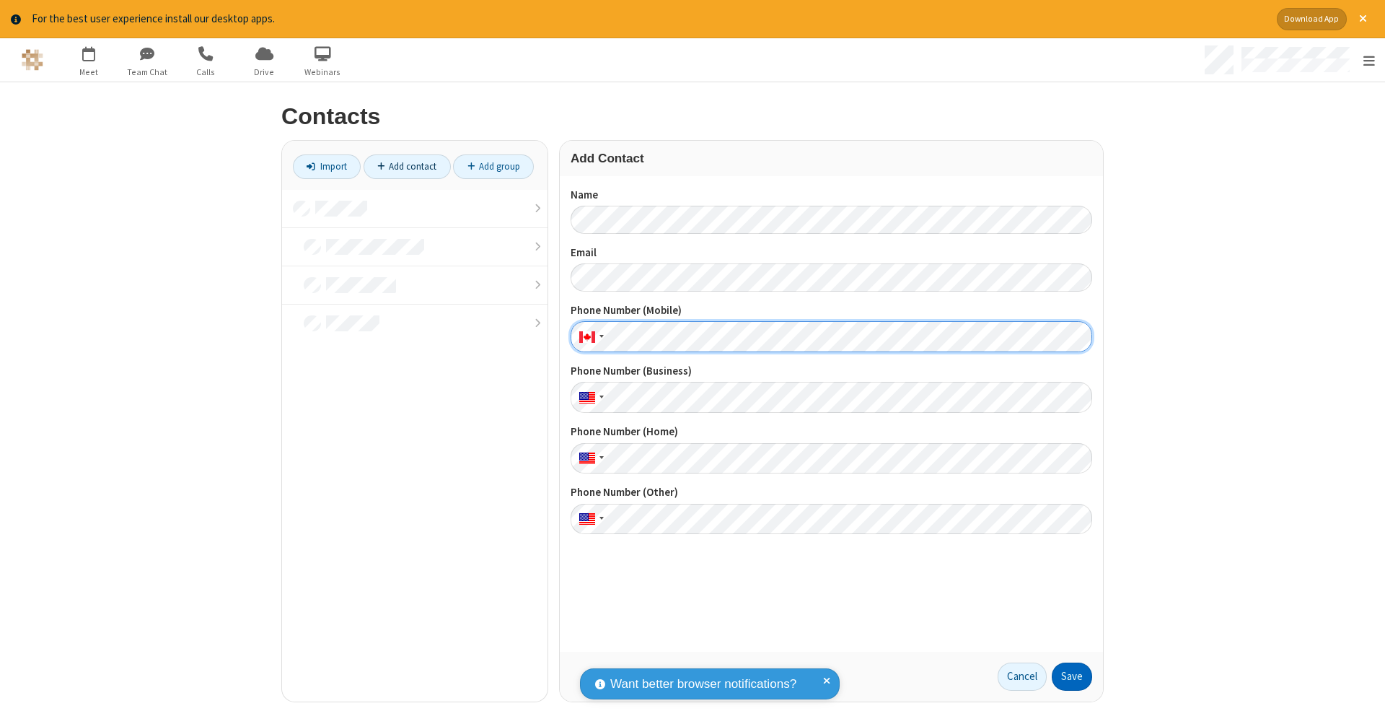 The height and width of the screenshot is (724, 1385). What do you see at coordinates (1022, 677) in the screenshot?
I see `a: Cancel` at bounding box center [1022, 677].